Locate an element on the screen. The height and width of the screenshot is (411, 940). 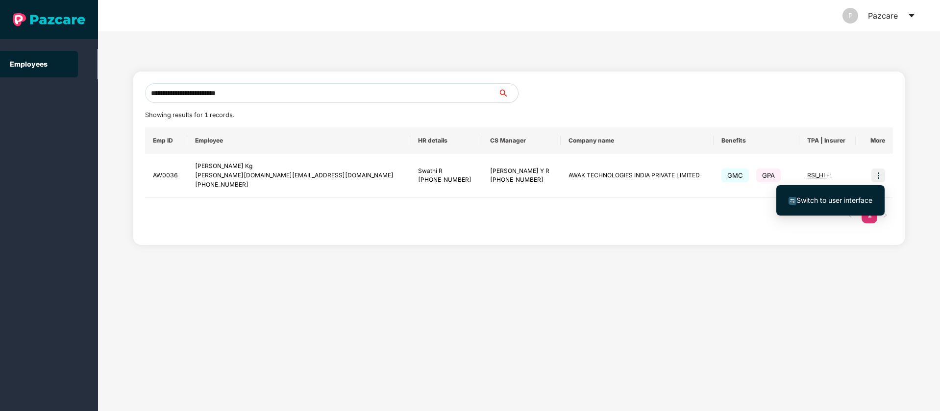
th: Company name is located at coordinates (637, 141).